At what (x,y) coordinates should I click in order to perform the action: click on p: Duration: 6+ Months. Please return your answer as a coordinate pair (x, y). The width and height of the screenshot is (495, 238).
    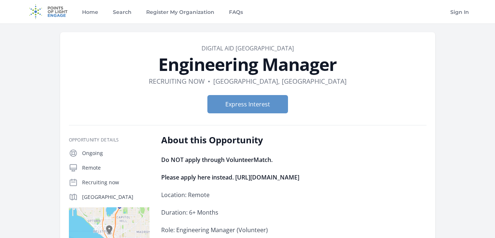
    Looking at the image, I should click on (268, 213).